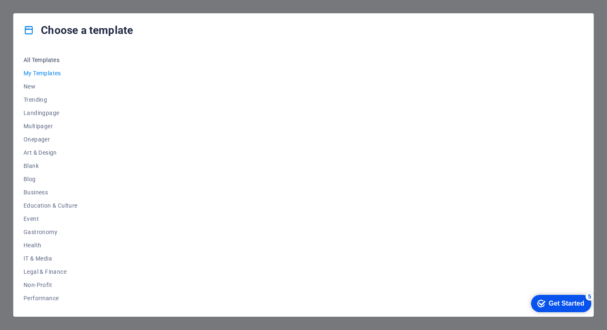  Describe the element at coordinates (50, 192) in the screenshot. I see `span: Business` at that location.